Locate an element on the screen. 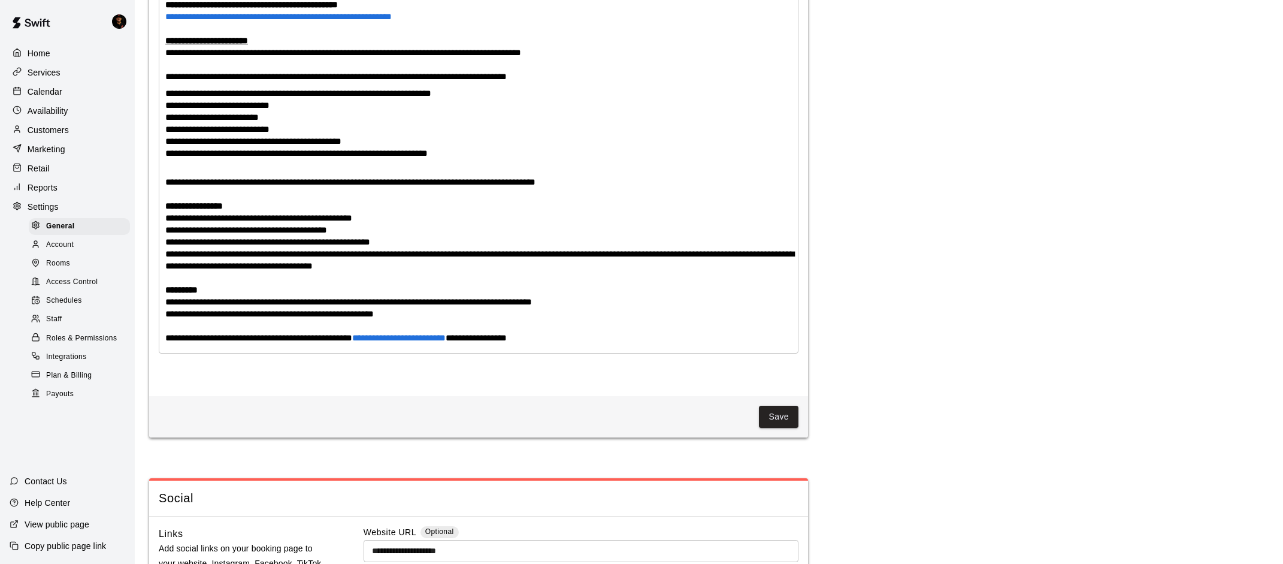 This screenshot has width=1283, height=564. a: Schedules is located at coordinates (81, 301).